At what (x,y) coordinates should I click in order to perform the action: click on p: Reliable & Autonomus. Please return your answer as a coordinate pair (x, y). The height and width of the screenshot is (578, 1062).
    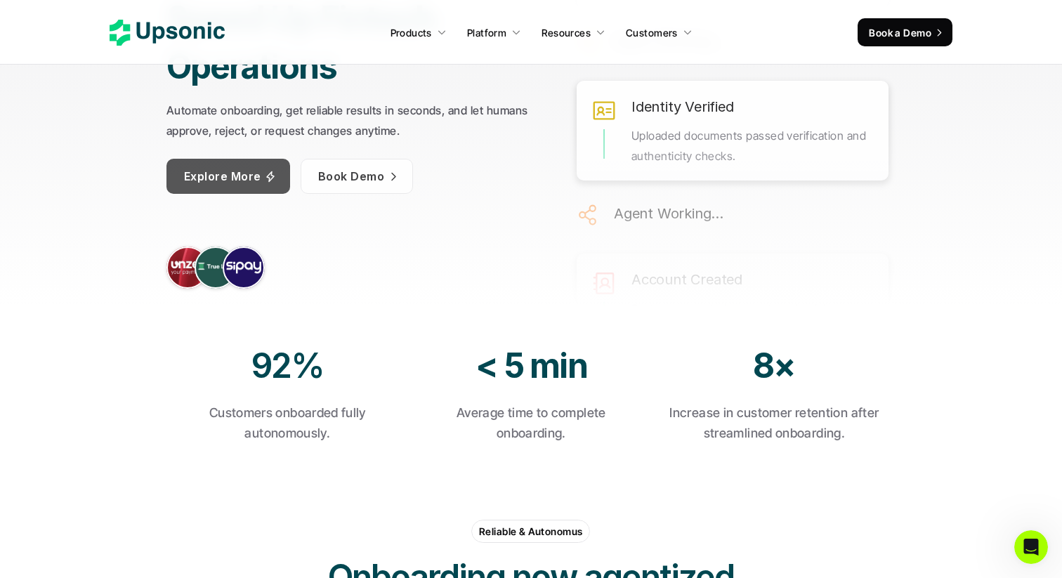
    Looking at the image, I should click on (530, 531).